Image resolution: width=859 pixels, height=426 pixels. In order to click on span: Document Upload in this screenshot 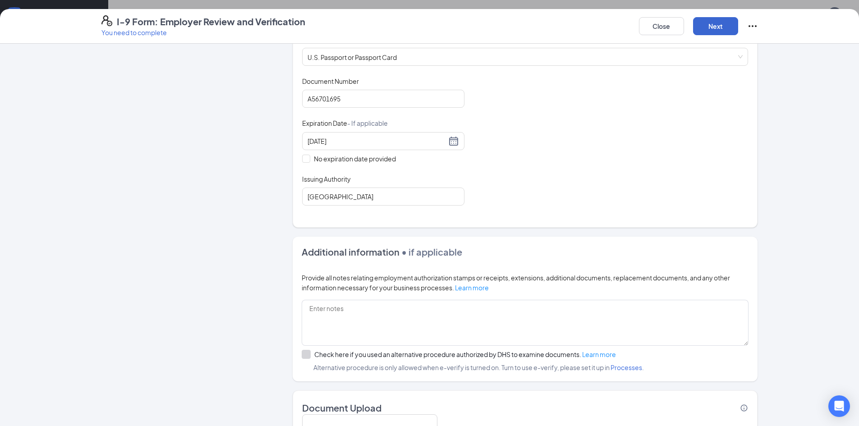, I will do `click(342, 408)`.